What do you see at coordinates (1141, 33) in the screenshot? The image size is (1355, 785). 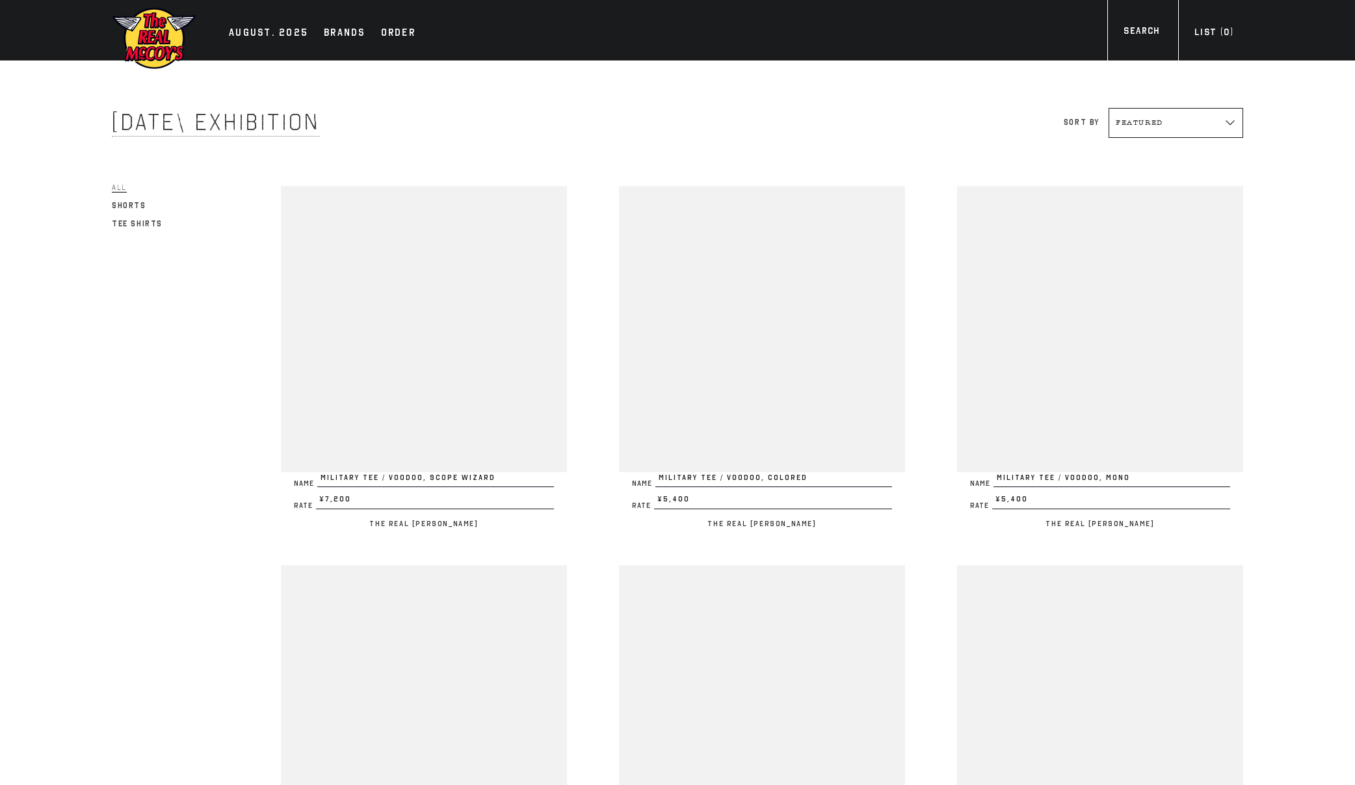 I see `div: Search` at bounding box center [1141, 33].